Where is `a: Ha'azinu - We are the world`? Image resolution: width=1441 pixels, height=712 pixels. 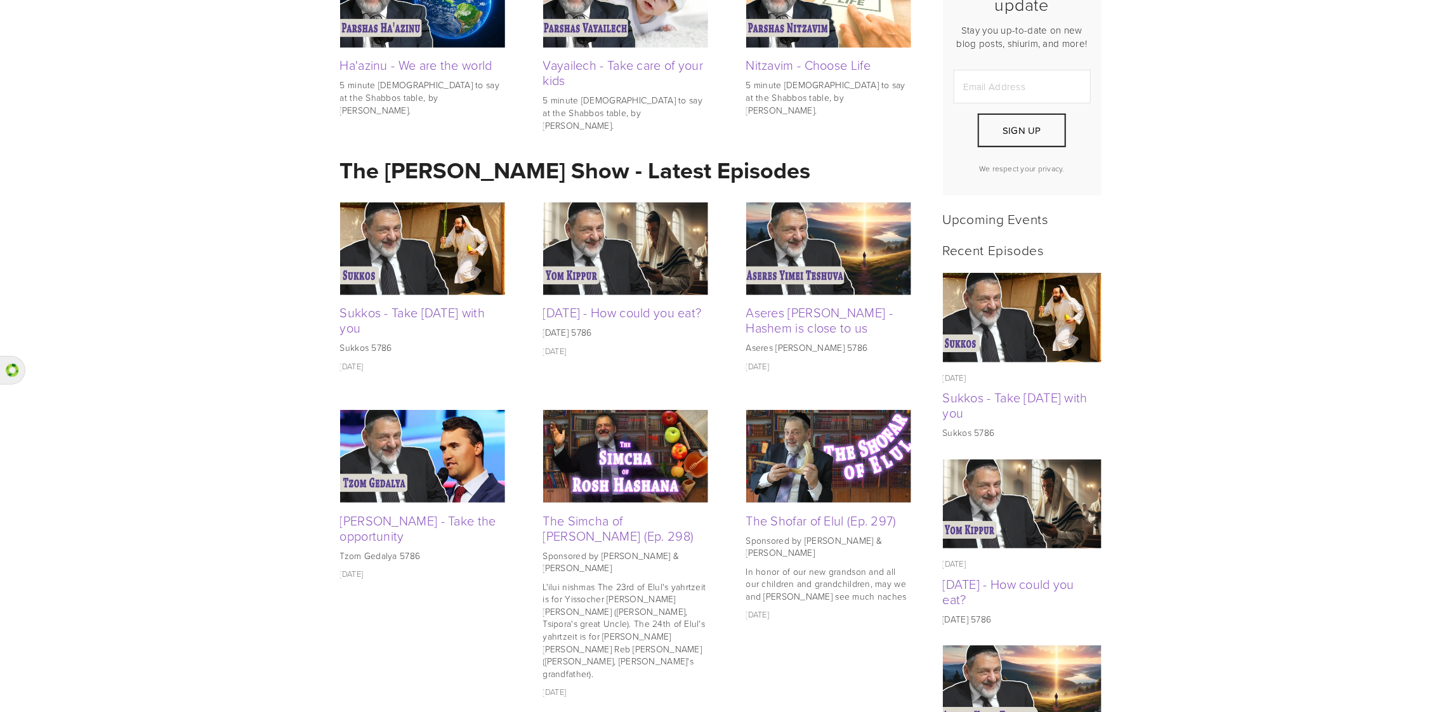
a: Ha'azinu - We are the world is located at coordinates (416, 65).